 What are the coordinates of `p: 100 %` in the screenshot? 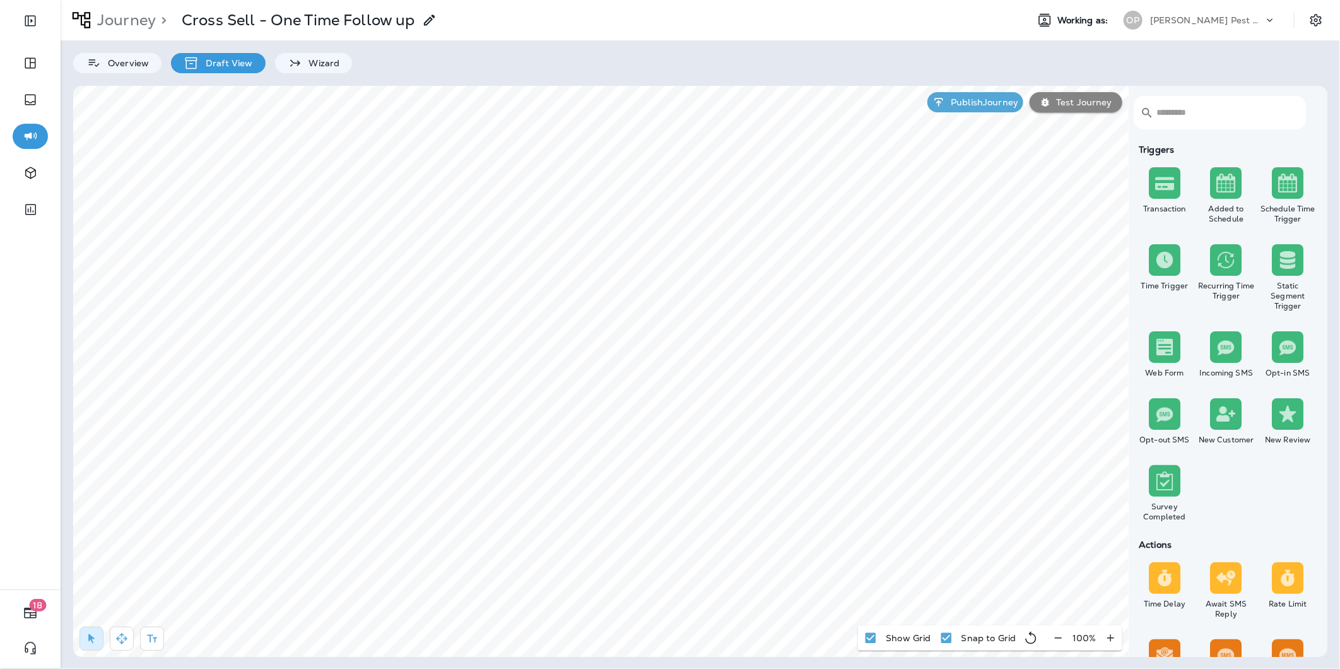 It's located at (1085, 638).